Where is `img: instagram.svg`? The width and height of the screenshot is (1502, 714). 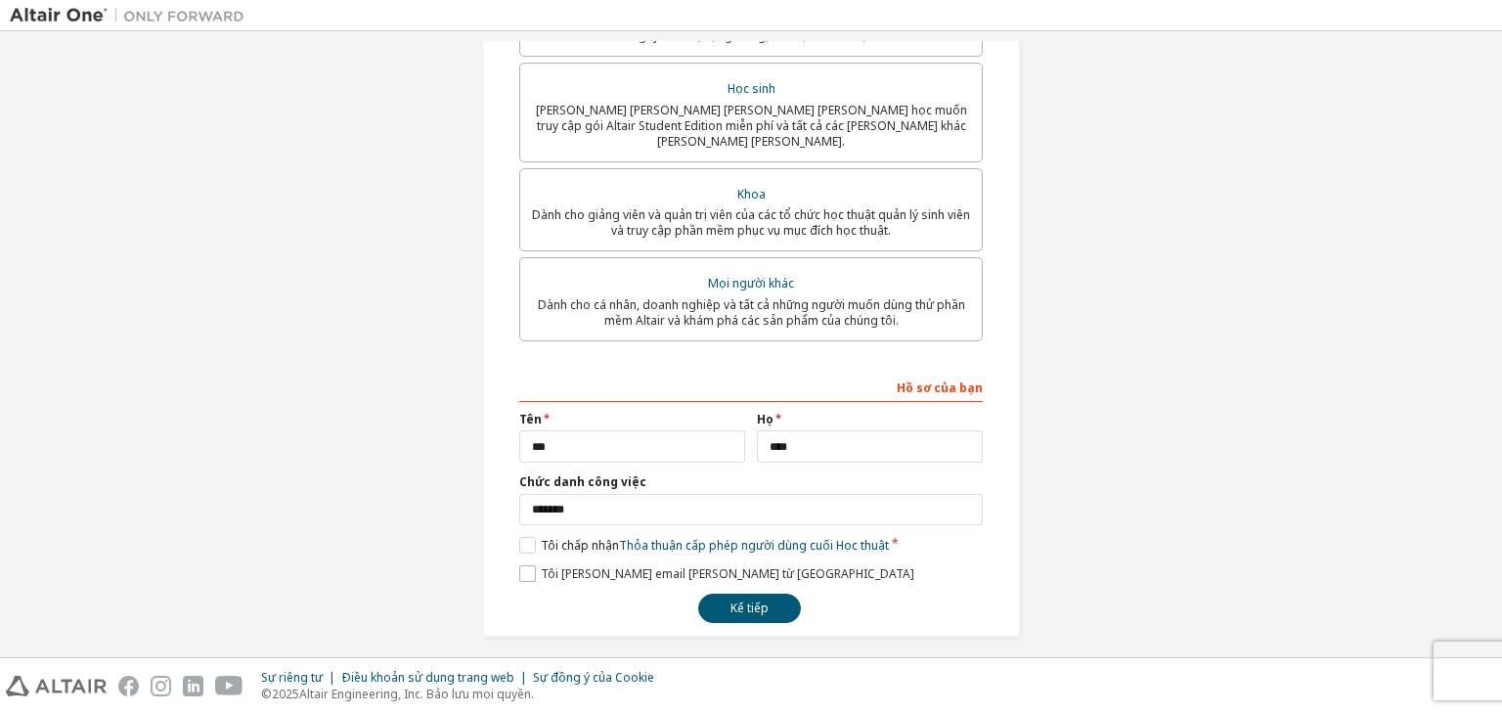
img: instagram.svg is located at coordinates (160, 685).